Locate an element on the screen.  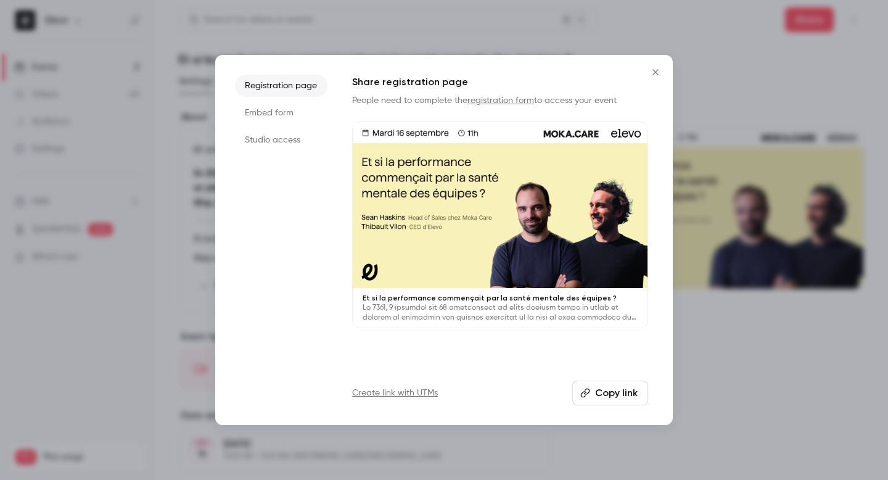
p: Et si la performance commençait par la santé mentale des équipes ? is located at coordinates (500, 298).